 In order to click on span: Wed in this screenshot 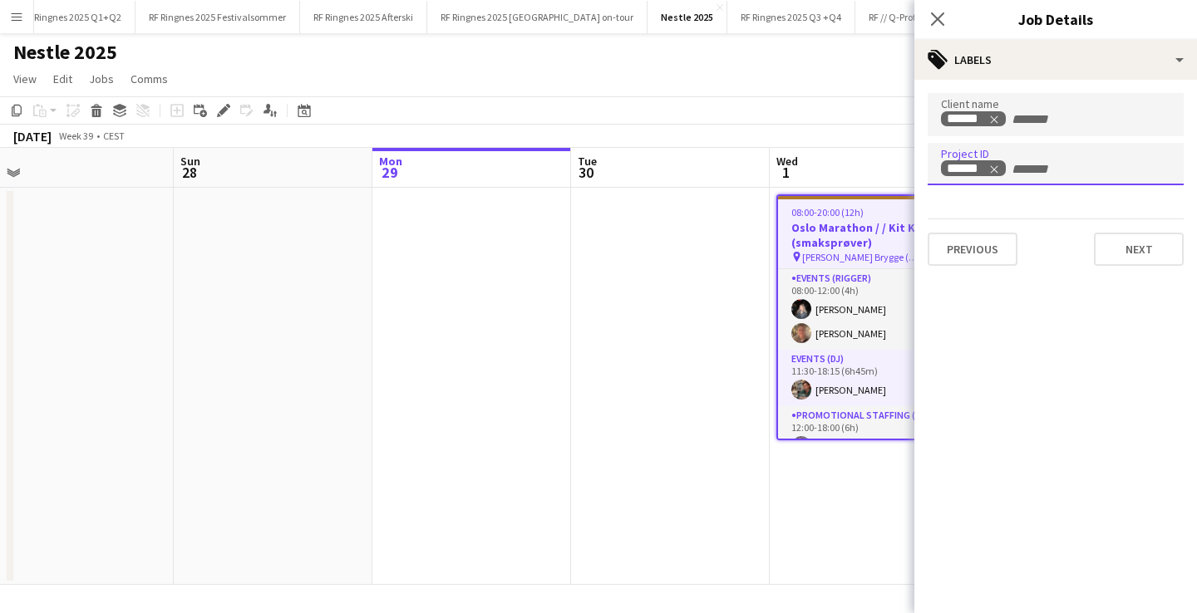, I will do `click(787, 161)`.